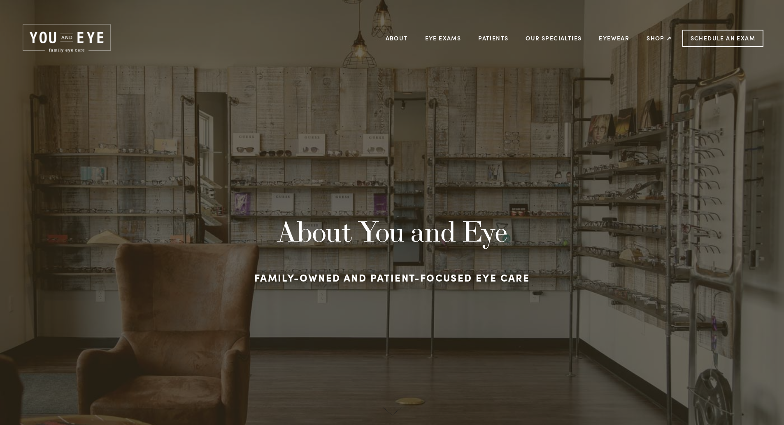 This screenshot has width=784, height=425. What do you see at coordinates (554, 38) in the screenshot?
I see `a: Our Specialties` at bounding box center [554, 38].